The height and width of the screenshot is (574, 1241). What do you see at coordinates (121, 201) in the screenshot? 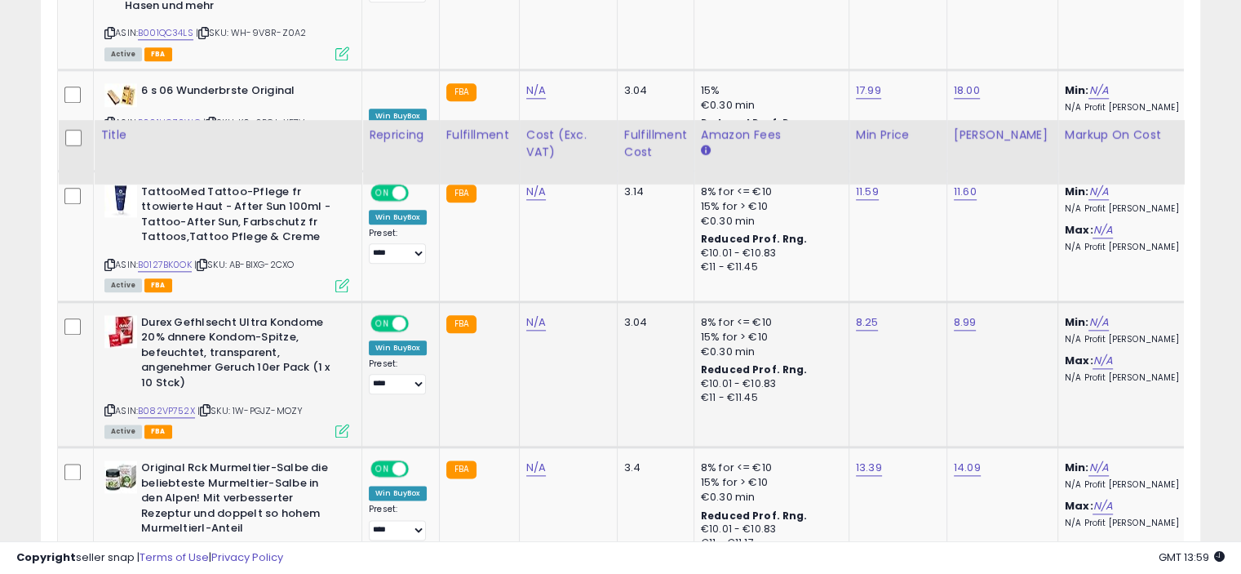
I see `img: 41KwvfNW3oL._SL40_.jpg` at bounding box center [121, 201].